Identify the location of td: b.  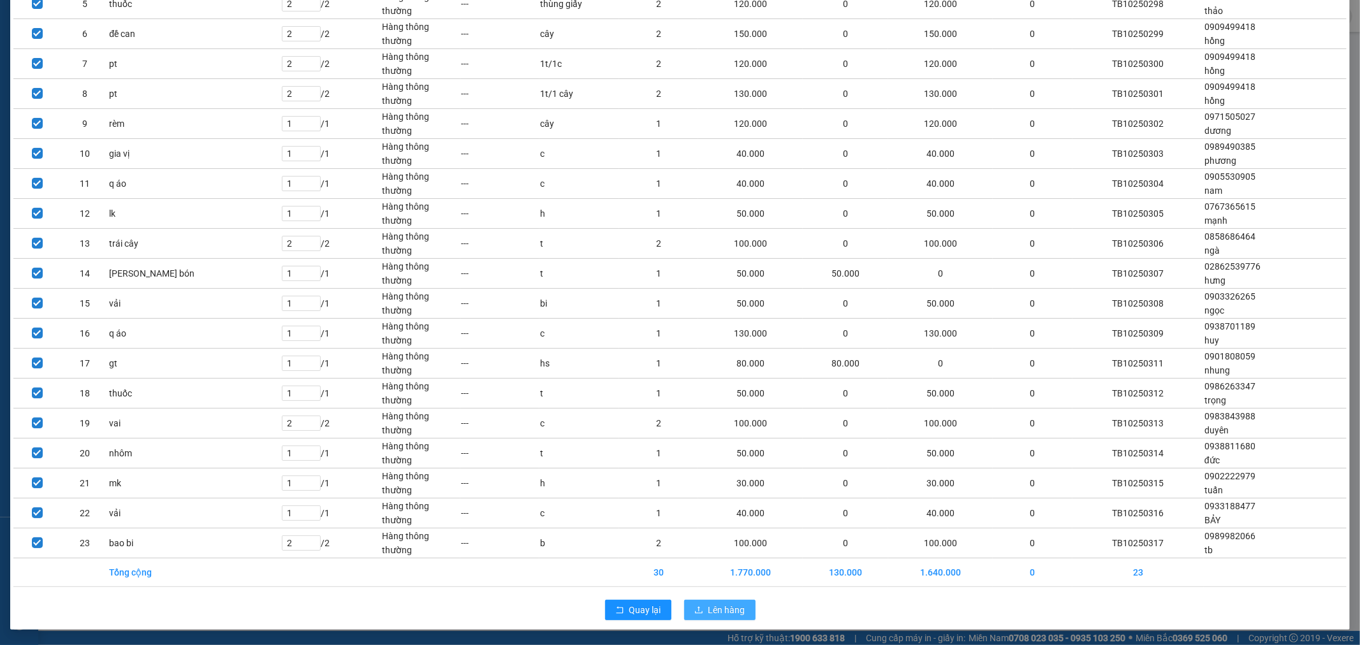
(579, 543).